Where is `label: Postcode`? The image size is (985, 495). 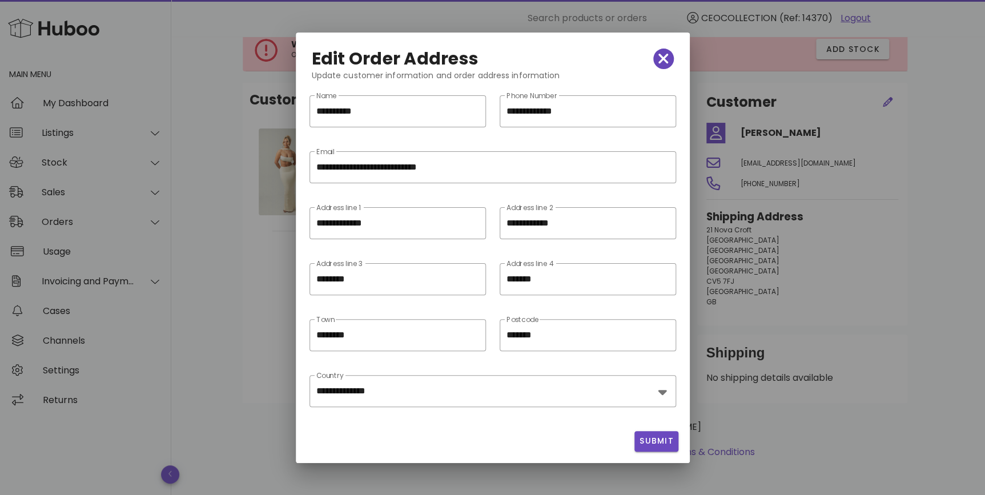
label: Postcode is located at coordinates (522, 320).